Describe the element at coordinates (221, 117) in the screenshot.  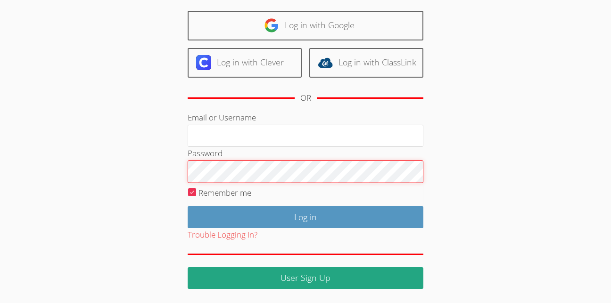
I see `label: Email or Username` at that location.